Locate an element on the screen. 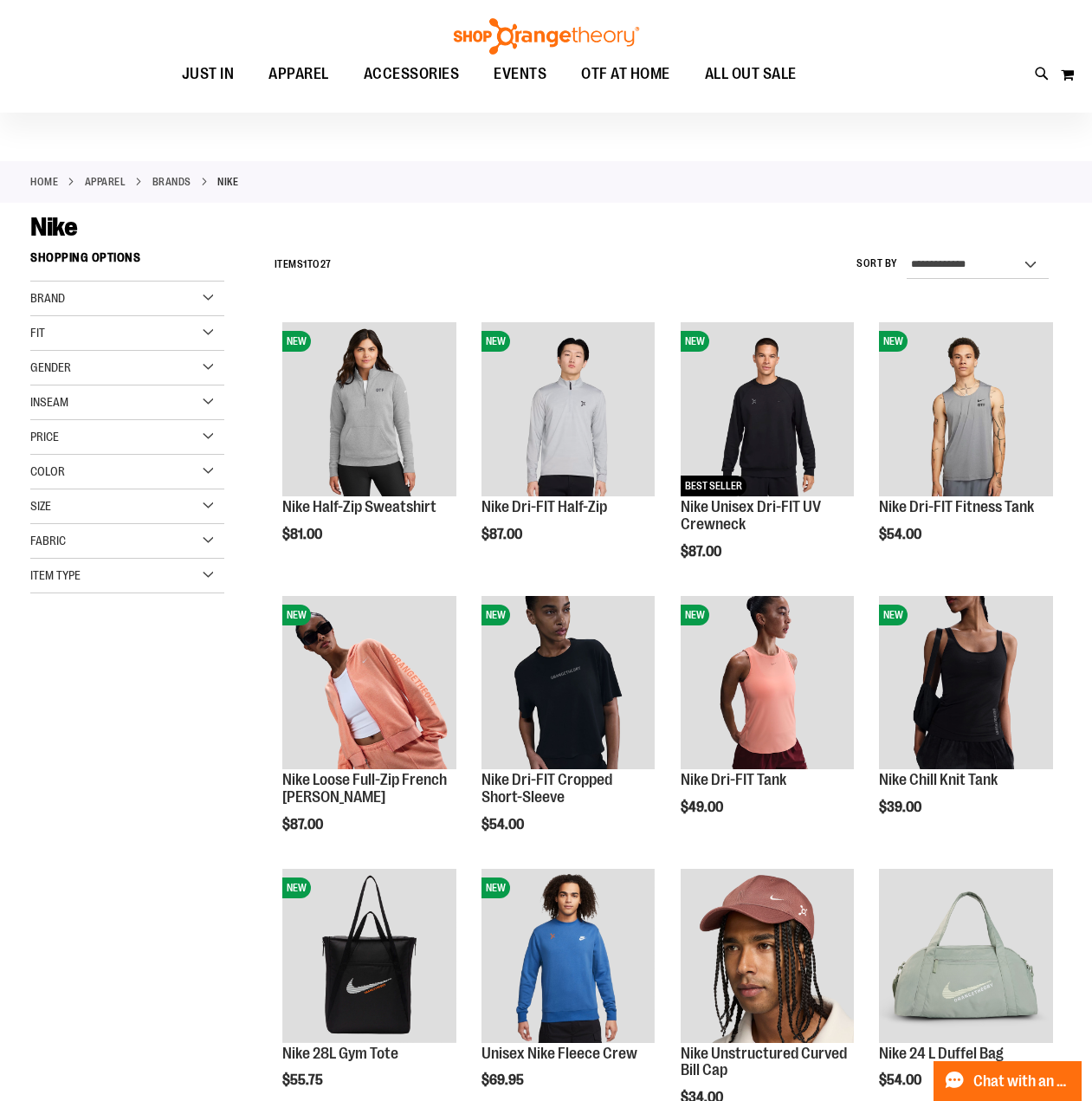 This screenshot has height=1101, width=1092. span: Inseam is located at coordinates (49, 402).